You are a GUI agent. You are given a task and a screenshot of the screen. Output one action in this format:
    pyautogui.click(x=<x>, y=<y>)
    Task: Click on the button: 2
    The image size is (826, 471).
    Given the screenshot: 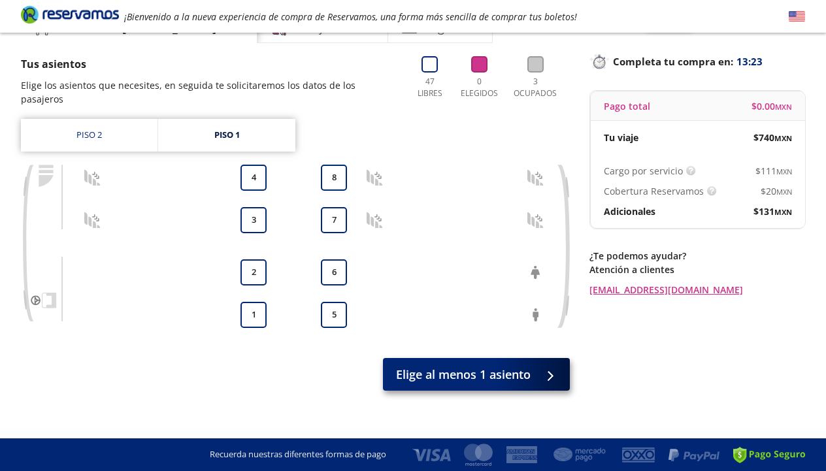 What is the action you would take?
    pyautogui.click(x=254, y=273)
    